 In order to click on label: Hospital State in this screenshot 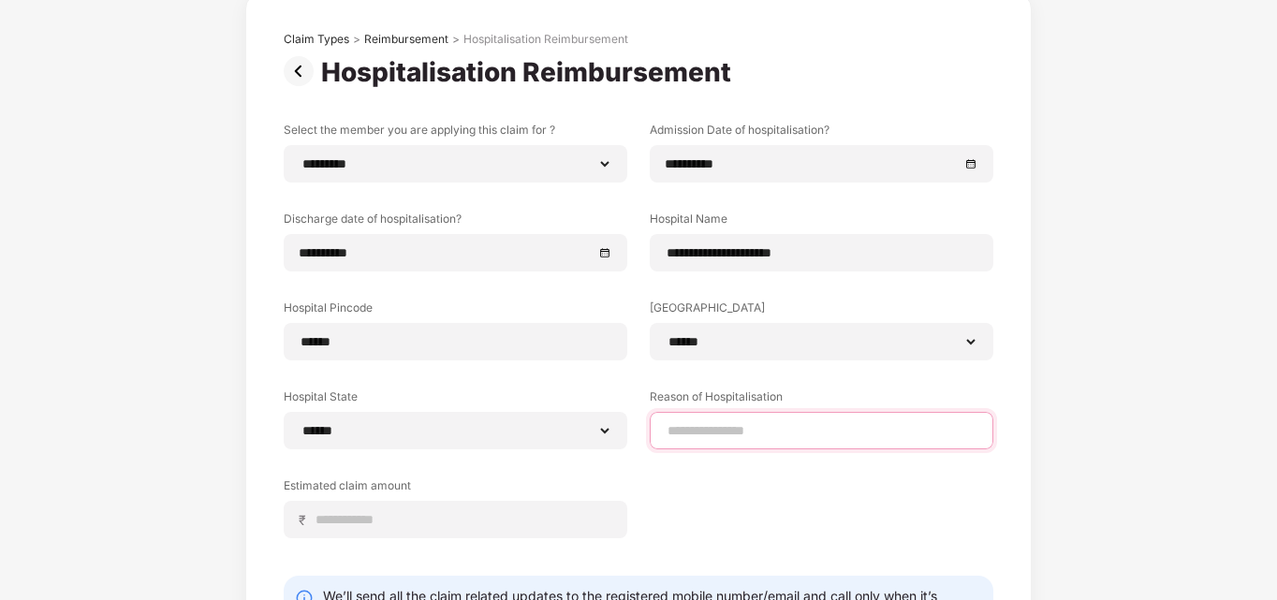, I will do `click(455, 400)`.